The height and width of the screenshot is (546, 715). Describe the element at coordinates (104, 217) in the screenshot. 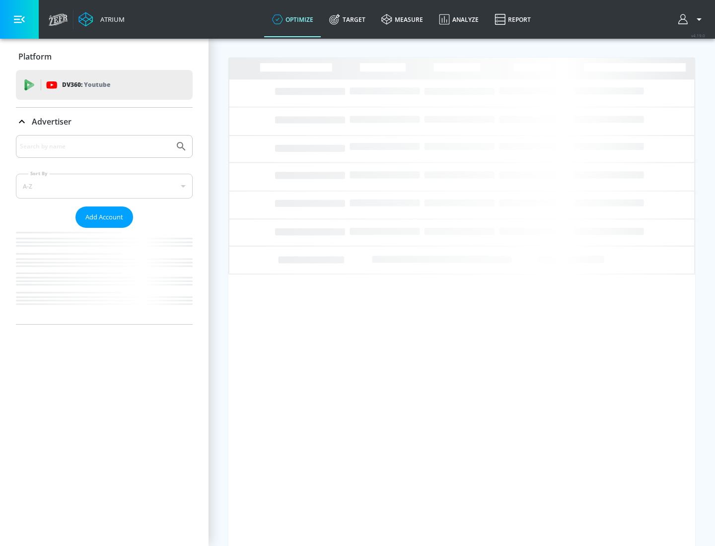

I see `button: Add Account` at that location.